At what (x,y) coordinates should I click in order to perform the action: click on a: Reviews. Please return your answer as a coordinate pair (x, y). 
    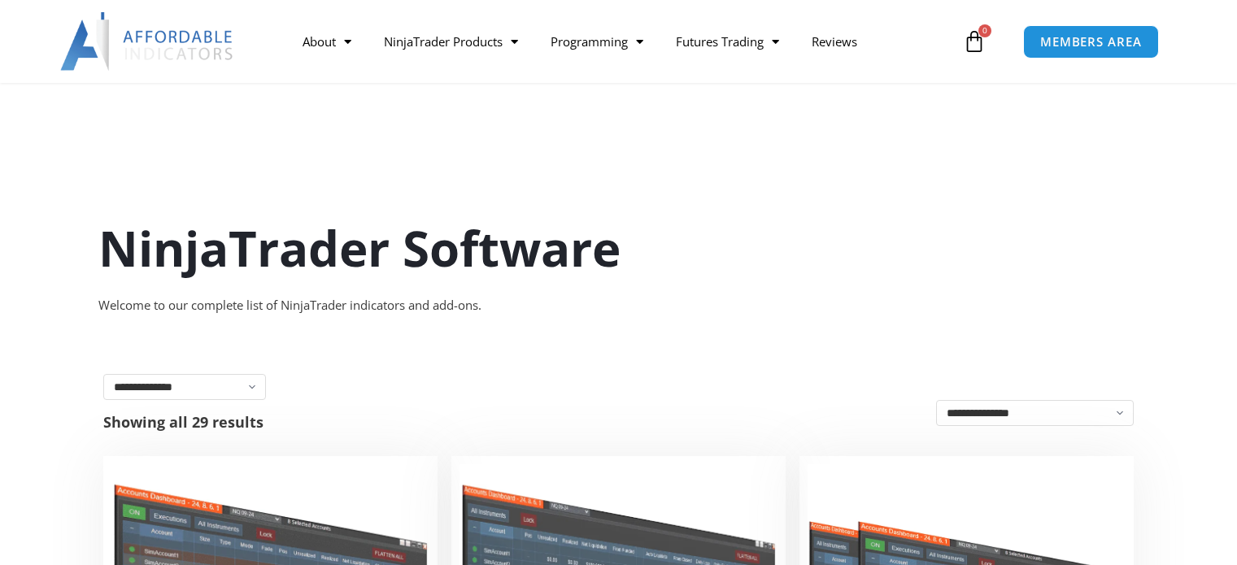
    Looking at the image, I should click on (835, 41).